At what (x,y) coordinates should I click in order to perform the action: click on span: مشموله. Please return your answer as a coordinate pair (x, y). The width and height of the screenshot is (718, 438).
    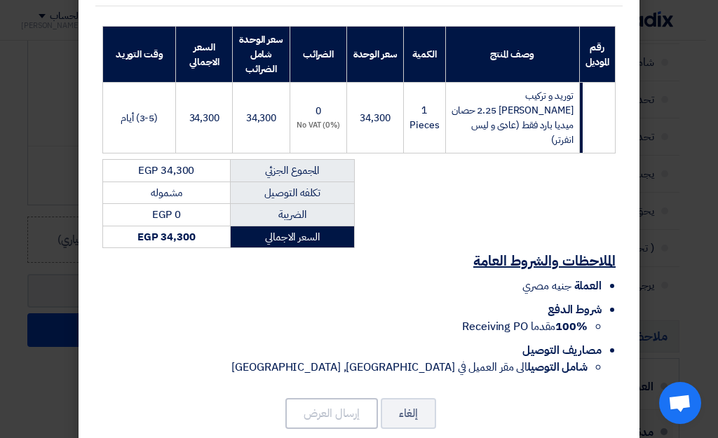
    Looking at the image, I should click on (166, 193).